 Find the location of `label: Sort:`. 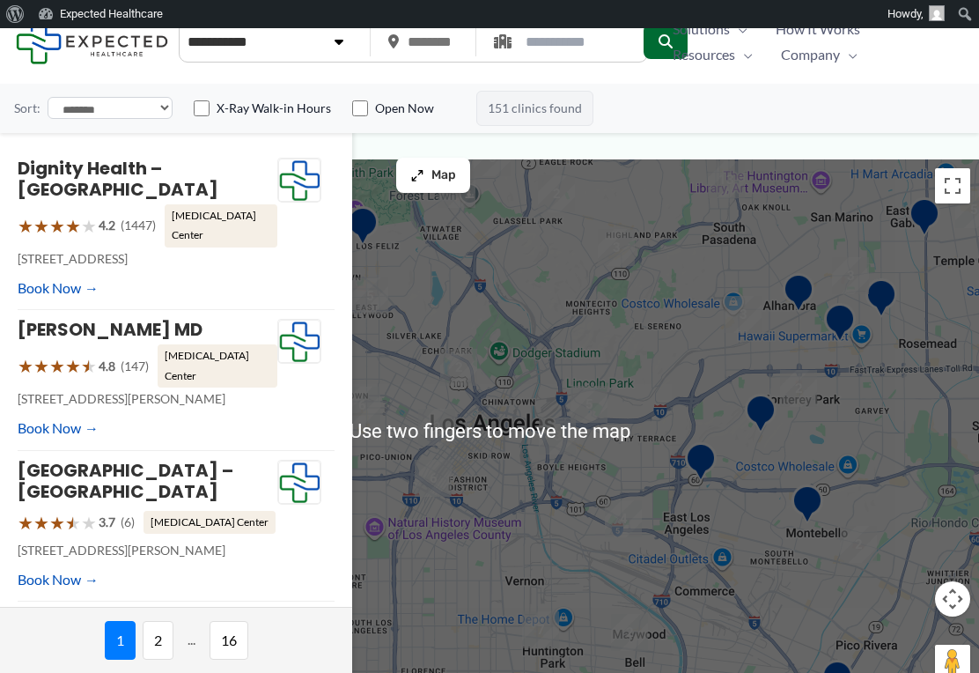

label: Sort: is located at coordinates (27, 108).